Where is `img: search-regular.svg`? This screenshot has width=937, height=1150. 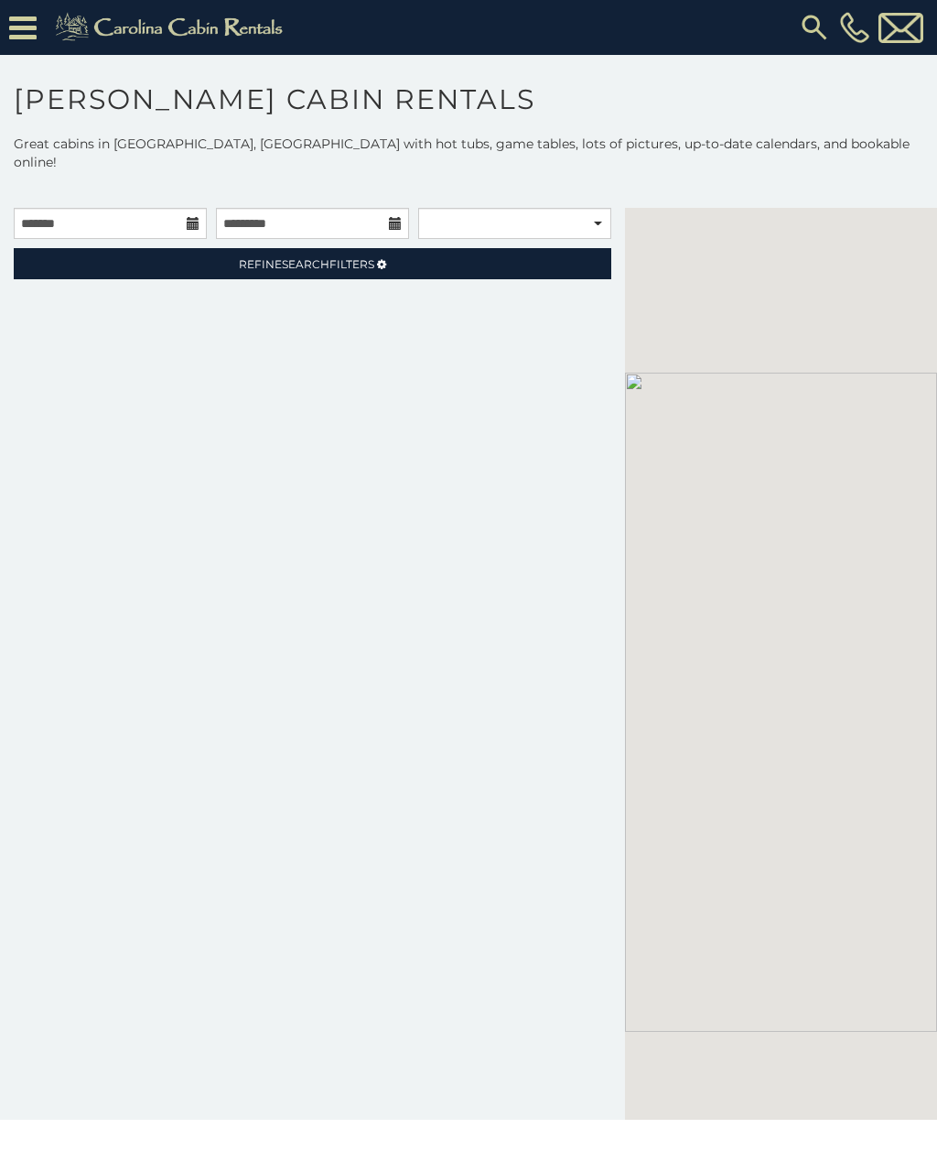 img: search-regular.svg is located at coordinates (815, 27).